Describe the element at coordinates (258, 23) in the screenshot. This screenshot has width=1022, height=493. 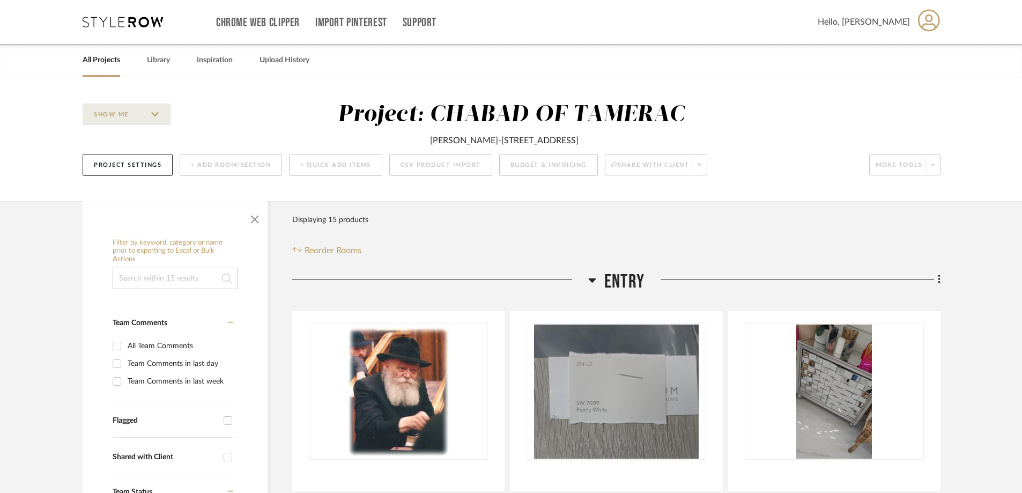
I see `a: Chrome Web Clipper` at that location.